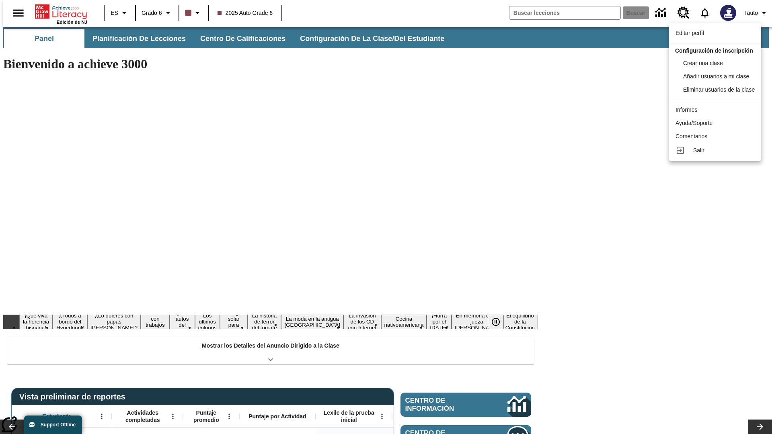 The width and height of the screenshot is (772, 434). Describe the element at coordinates (716, 76) in the screenshot. I see `span: Añadir usuarios a mi clase` at that location.